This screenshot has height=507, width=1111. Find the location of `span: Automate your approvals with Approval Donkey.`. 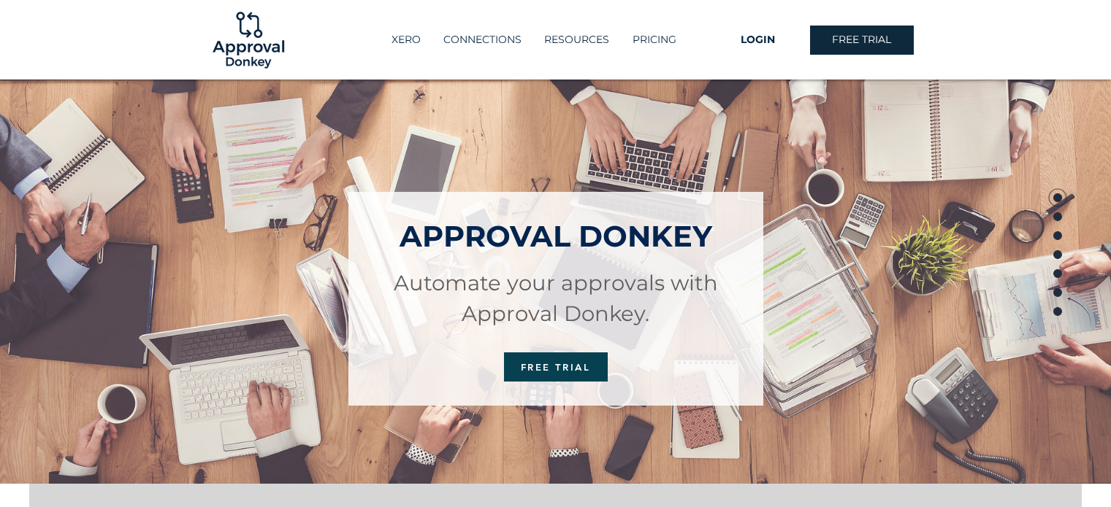

span: Automate your approvals with Approval Donkey. is located at coordinates (556, 298).